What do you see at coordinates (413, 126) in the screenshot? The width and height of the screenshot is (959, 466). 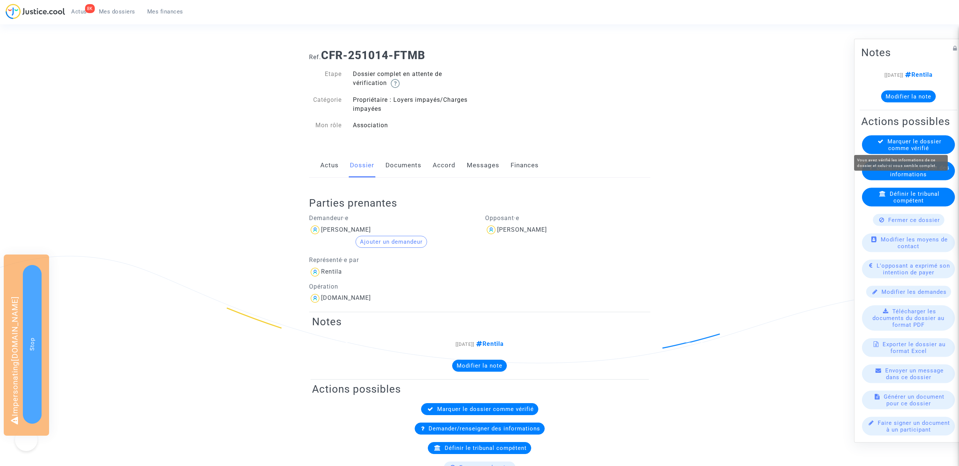 I see `div: Association` at bounding box center [413, 126].